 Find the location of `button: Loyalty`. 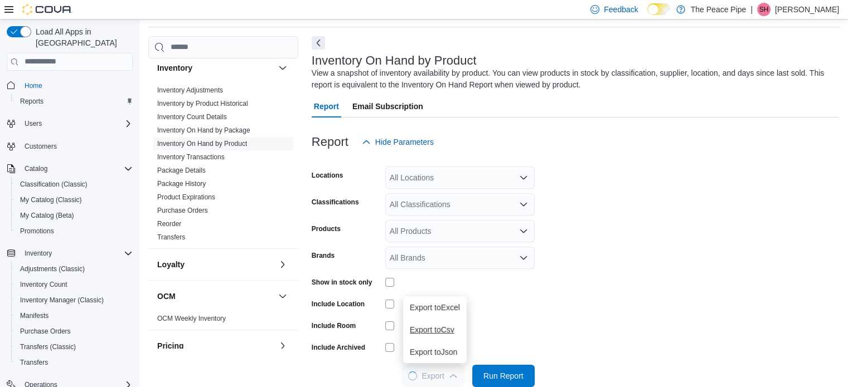

button: Loyalty is located at coordinates (215, 265).